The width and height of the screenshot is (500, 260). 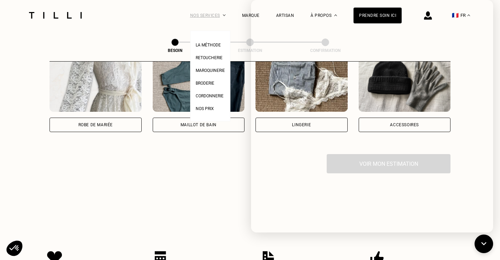 What do you see at coordinates (210, 96) in the screenshot?
I see `span: Cordonnerie` at bounding box center [210, 96].